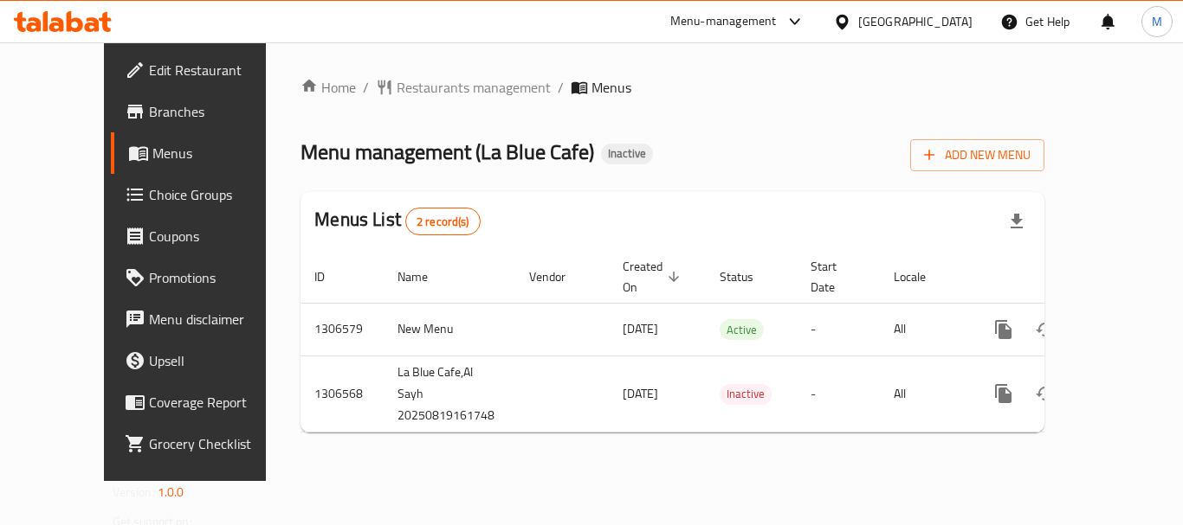 The image size is (1183, 525). Describe the element at coordinates (206, 153) in the screenshot. I see `a: Menus` at that location.